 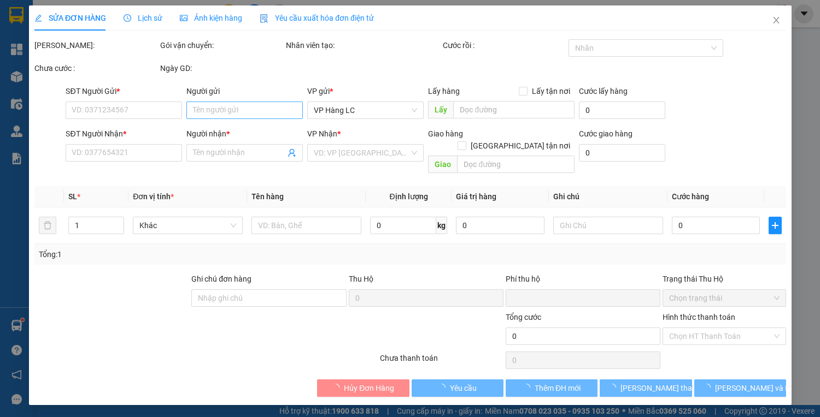 I want to click on input: Cước giao hàng, so click(x=622, y=153).